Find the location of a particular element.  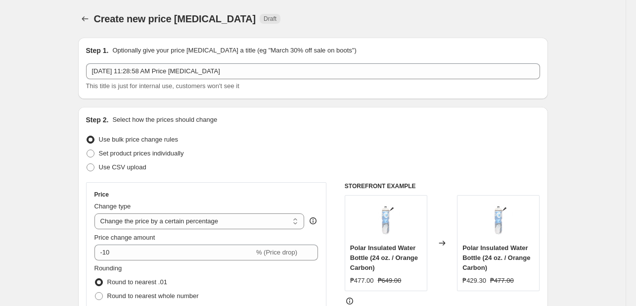

input: 30% off holiday sale is located at coordinates (313, 71).